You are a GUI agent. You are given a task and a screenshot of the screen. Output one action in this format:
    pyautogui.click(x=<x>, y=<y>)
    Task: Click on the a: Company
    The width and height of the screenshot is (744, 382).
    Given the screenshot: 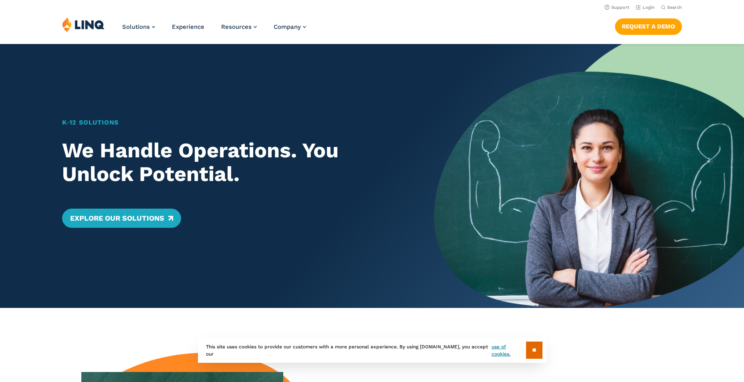 What is the action you would take?
    pyautogui.click(x=290, y=27)
    